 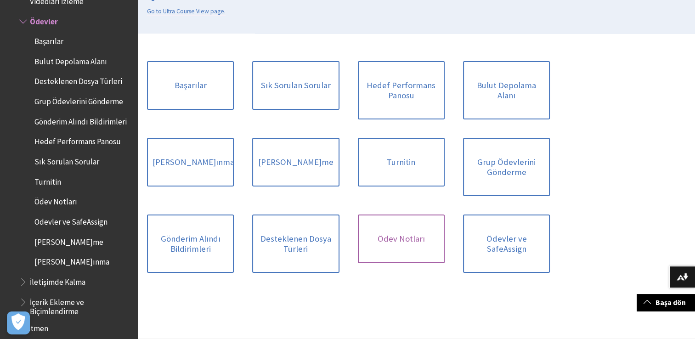 What do you see at coordinates (401, 162) in the screenshot?
I see `a: Turnitin` at bounding box center [401, 162].